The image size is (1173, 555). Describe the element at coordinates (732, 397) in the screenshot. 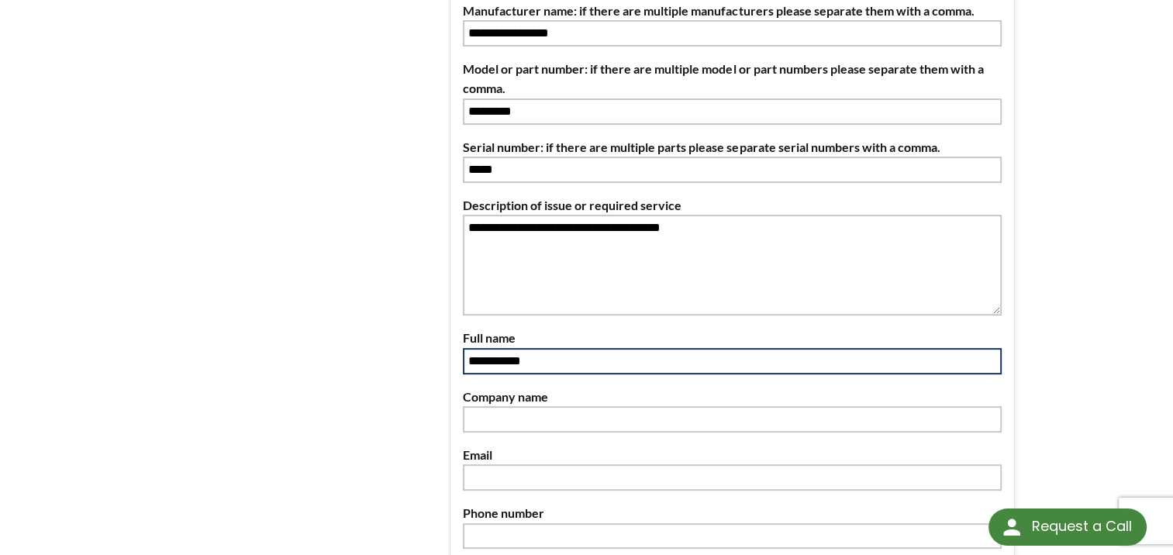

I see `label: Company name` at that location.